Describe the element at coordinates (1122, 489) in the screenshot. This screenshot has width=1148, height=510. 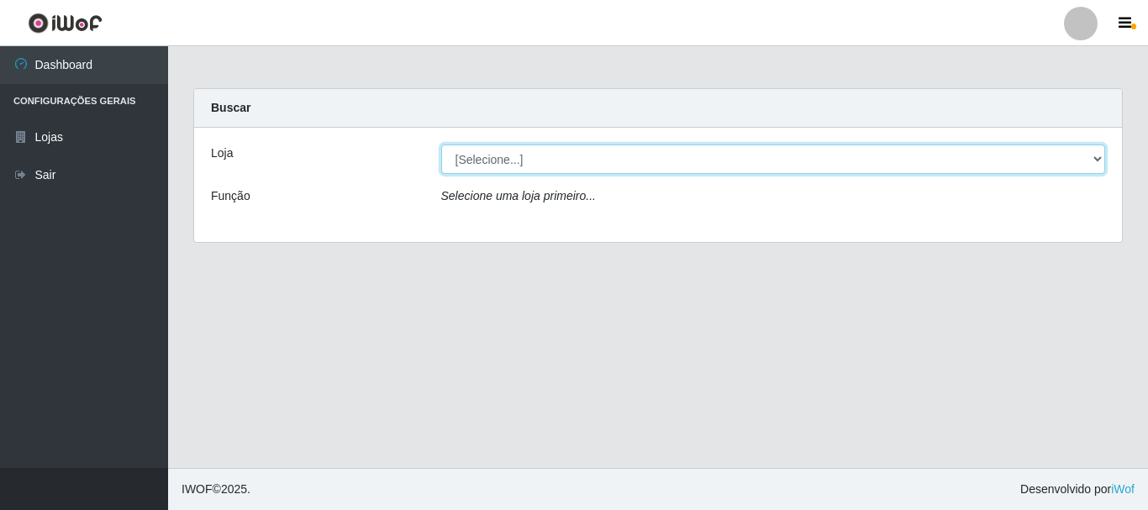
I see `a: iWof` at that location.